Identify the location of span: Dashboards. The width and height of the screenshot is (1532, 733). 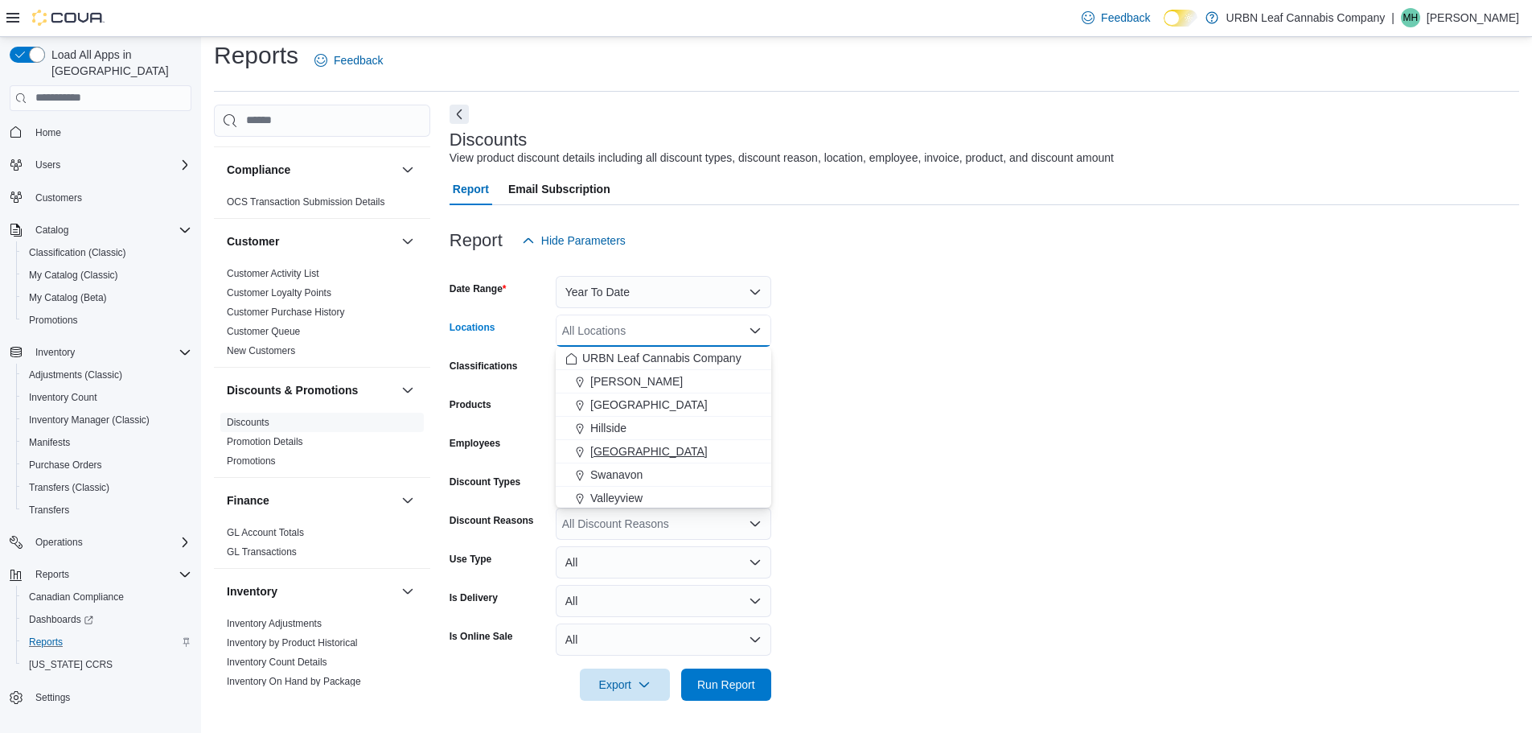
(107, 619).